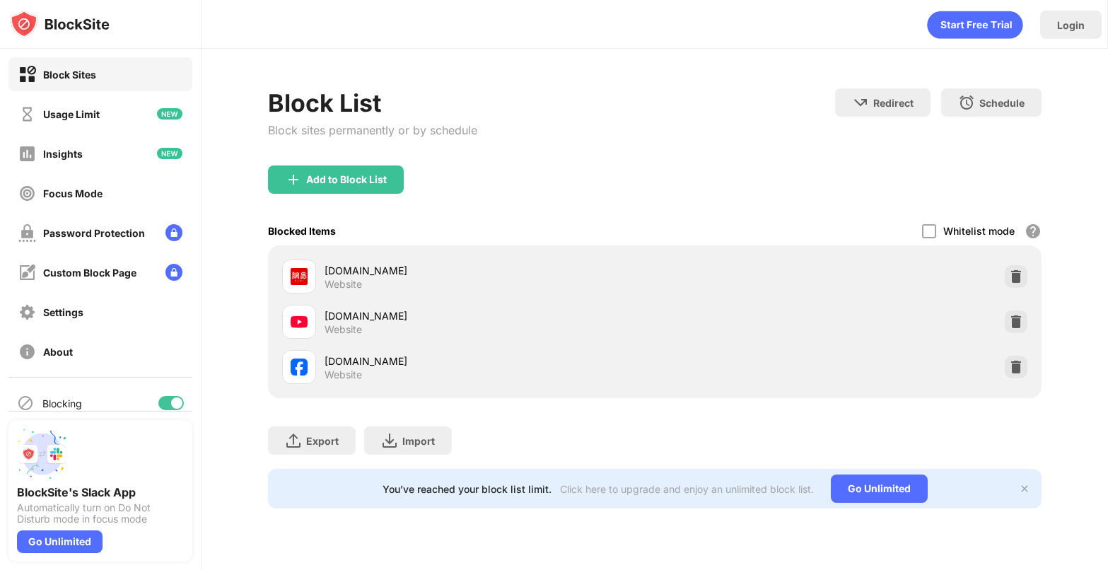 The image size is (1108, 570). What do you see at coordinates (27, 312) in the screenshot?
I see `img: settings-off.svg` at bounding box center [27, 312].